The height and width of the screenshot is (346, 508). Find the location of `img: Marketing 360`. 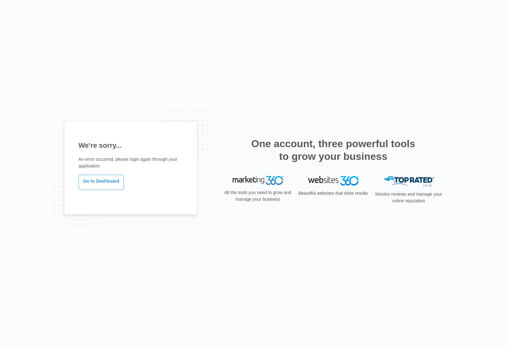

img: Marketing 360 is located at coordinates (258, 180).